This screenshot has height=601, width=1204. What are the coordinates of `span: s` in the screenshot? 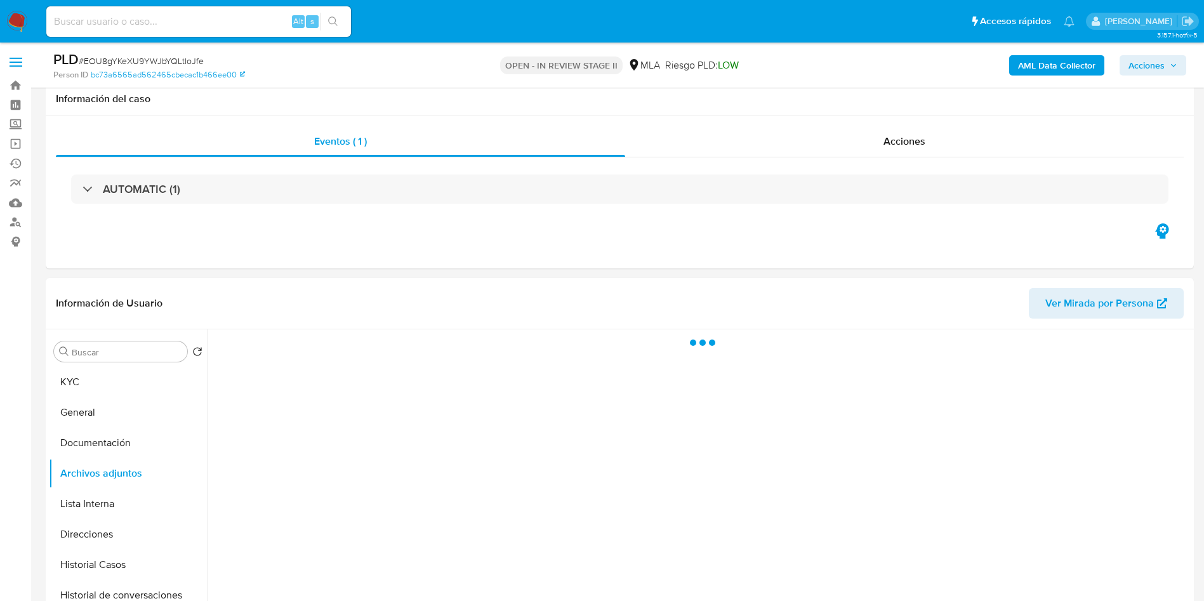 It's located at (312, 21).